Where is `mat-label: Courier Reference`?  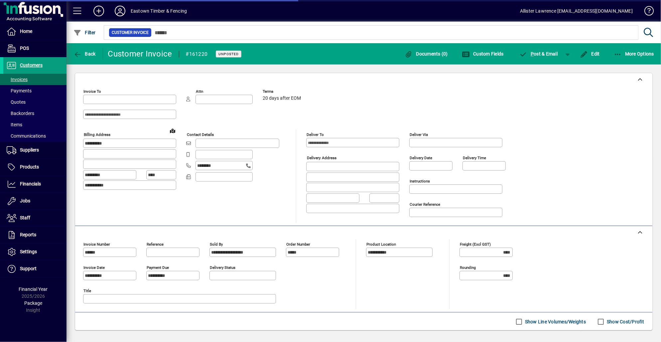 mat-label: Courier Reference is located at coordinates (425, 204).